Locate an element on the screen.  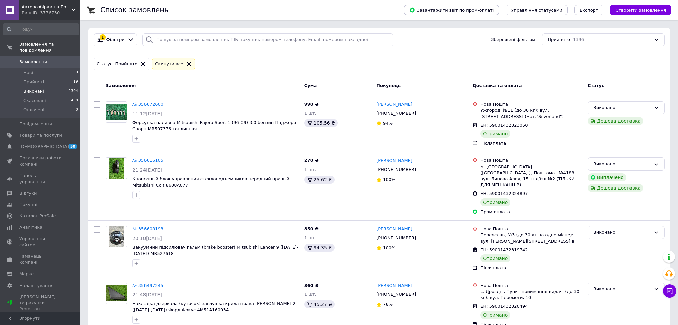
span: Аналітика is located at coordinates (31, 227).